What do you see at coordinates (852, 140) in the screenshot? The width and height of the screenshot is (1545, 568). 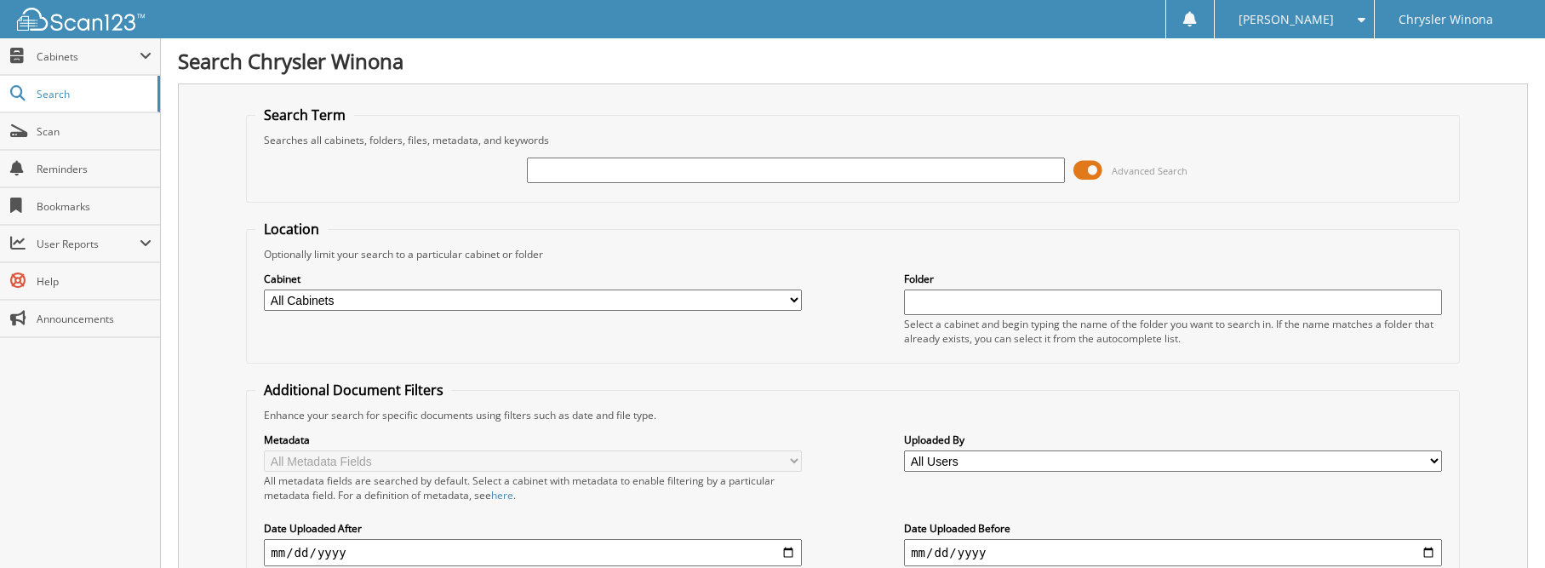 I see `div: Searches all cabinets, folders, files, metadata, and keywords` at bounding box center [852, 140].